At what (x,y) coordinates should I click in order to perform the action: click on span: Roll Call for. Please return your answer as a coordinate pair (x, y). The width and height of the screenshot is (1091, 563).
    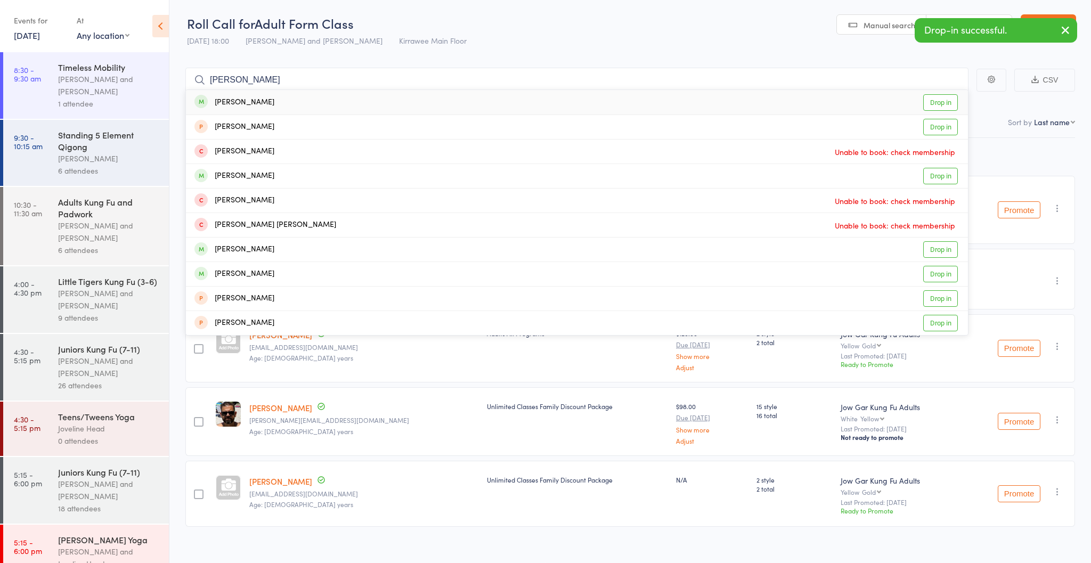
    Looking at the image, I should click on (221, 23).